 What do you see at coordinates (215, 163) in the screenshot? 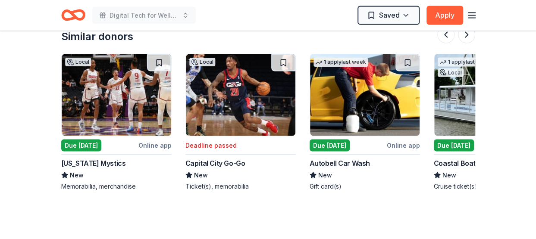
I see `div: Capital City Go-Go` at bounding box center [215, 163].